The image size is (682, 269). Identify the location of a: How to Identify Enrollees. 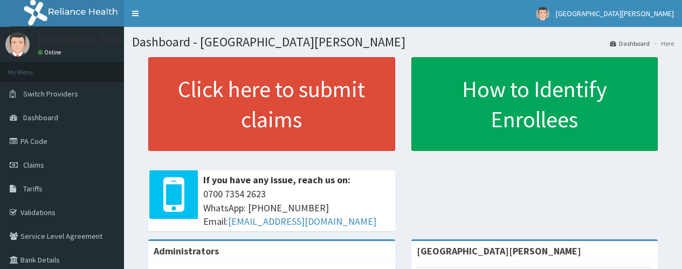
(535, 104).